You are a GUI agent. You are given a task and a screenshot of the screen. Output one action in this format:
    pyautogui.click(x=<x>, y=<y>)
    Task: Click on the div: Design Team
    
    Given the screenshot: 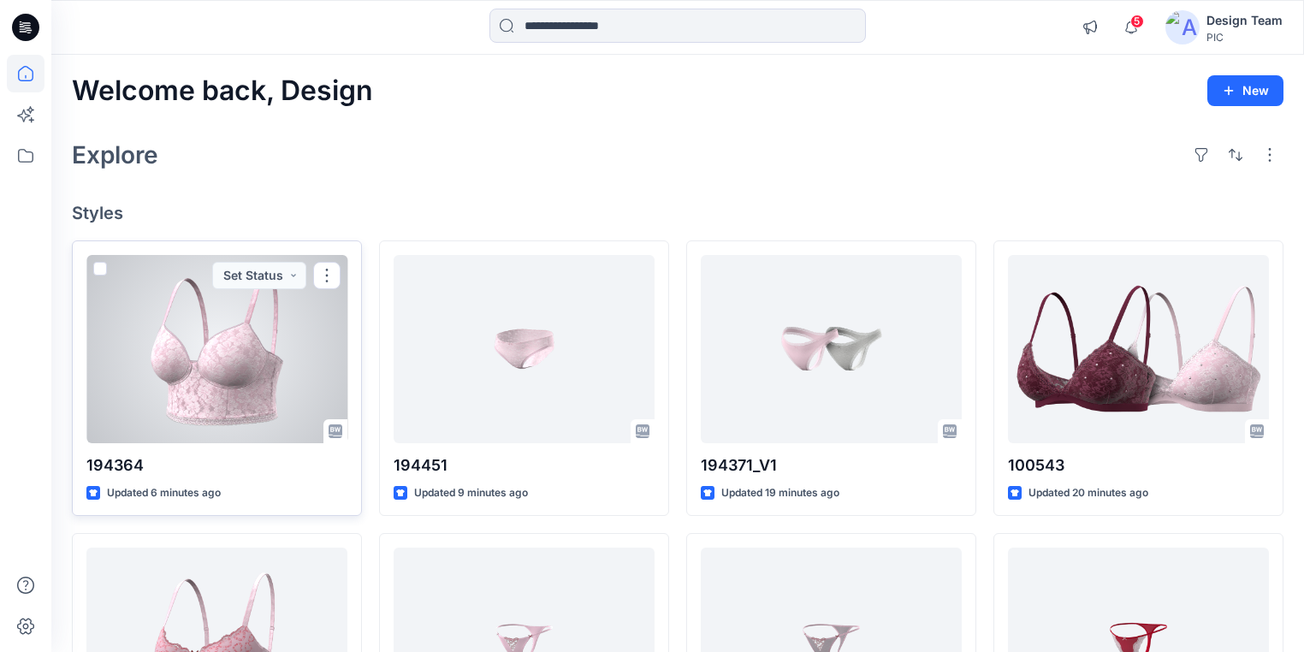 What is the action you would take?
    pyautogui.click(x=1244, y=21)
    